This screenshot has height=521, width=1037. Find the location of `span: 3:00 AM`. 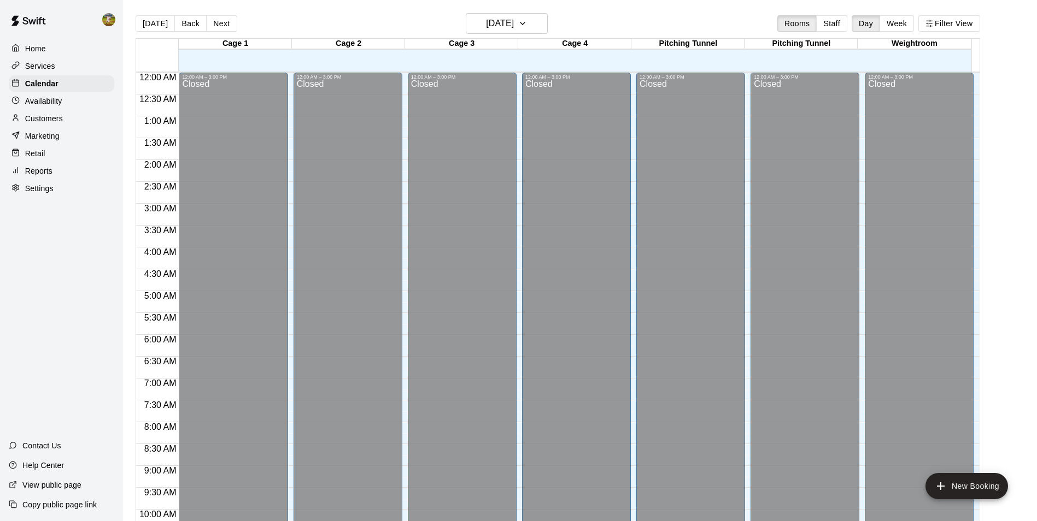

span: 3:00 AM is located at coordinates (160, 208).